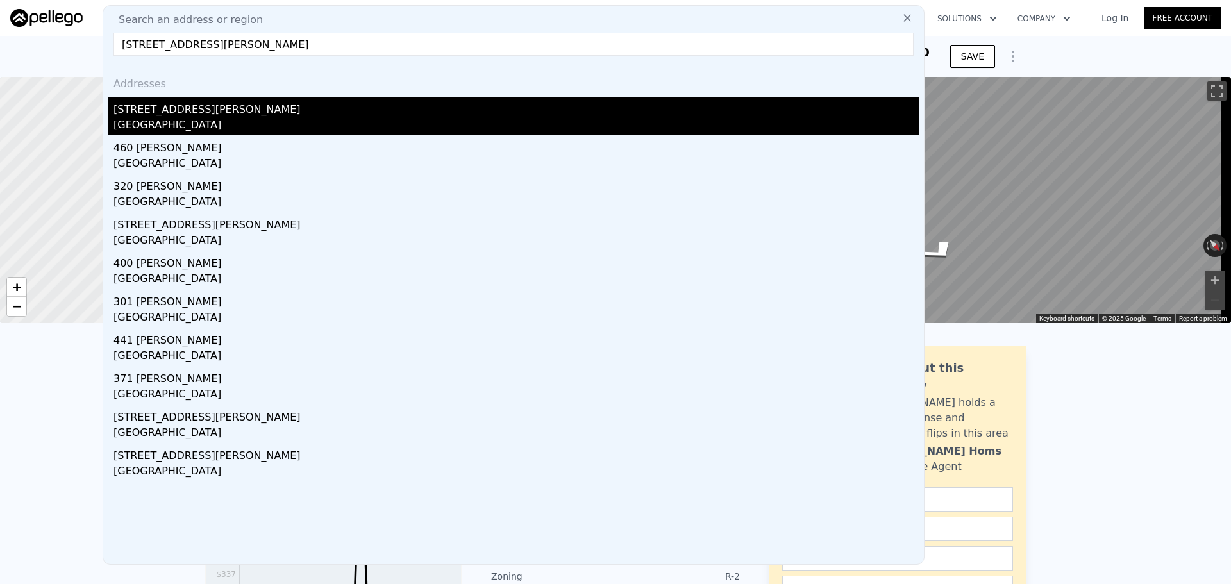 The width and height of the screenshot is (1231, 584). Describe the element at coordinates (514, 44) in the screenshot. I see `input: Enter an address, city, region, neighborhood or zip code` at that location.